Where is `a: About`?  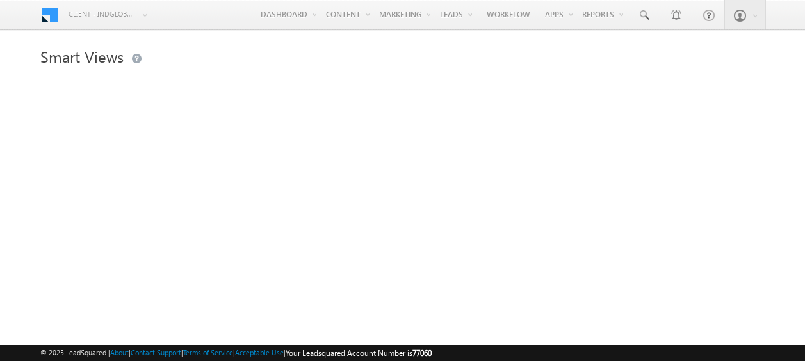
a: About is located at coordinates (119, 352).